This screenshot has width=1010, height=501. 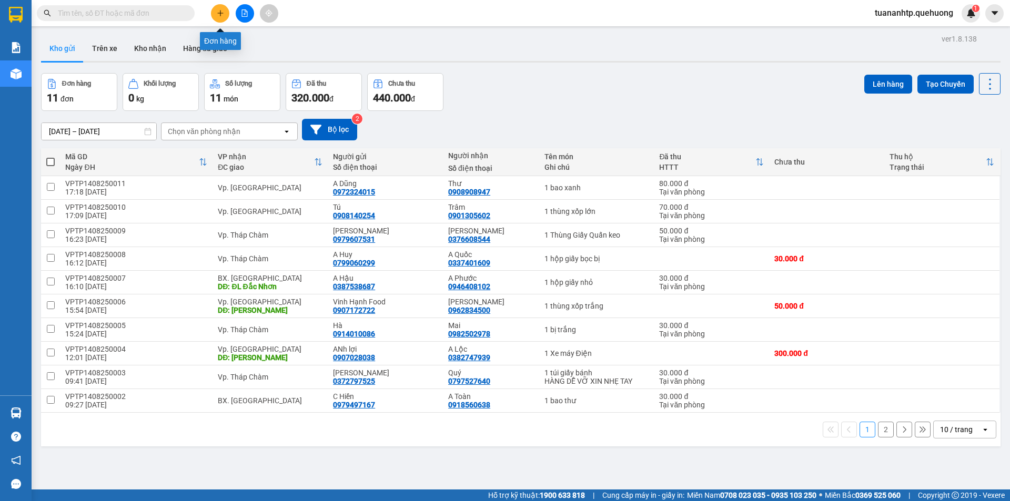 What do you see at coordinates (385, 278) in the screenshot?
I see `div: A Hậu` at bounding box center [385, 278].